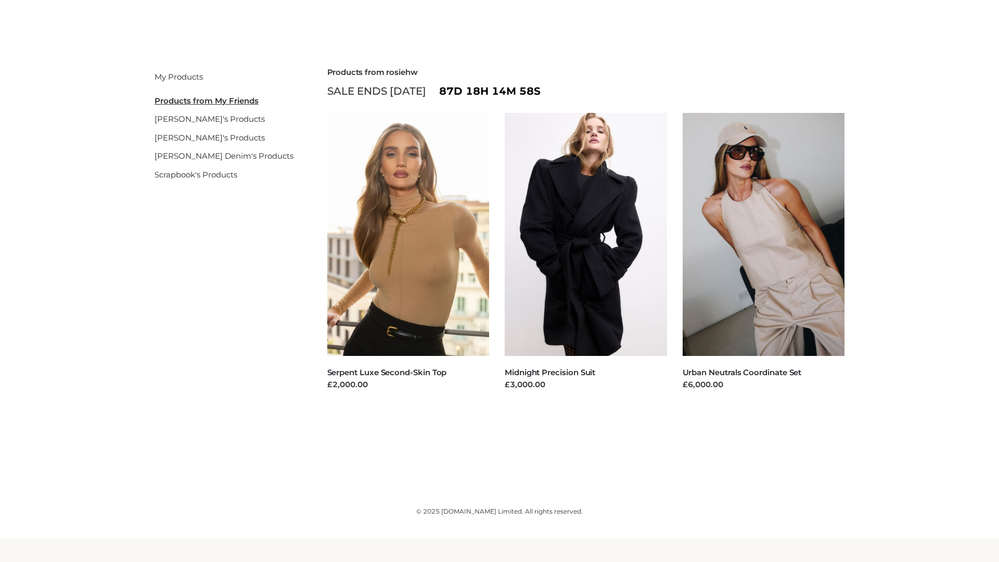  Describe the element at coordinates (586, 72) in the screenshot. I see `h2: Products from rosiehw` at that location.